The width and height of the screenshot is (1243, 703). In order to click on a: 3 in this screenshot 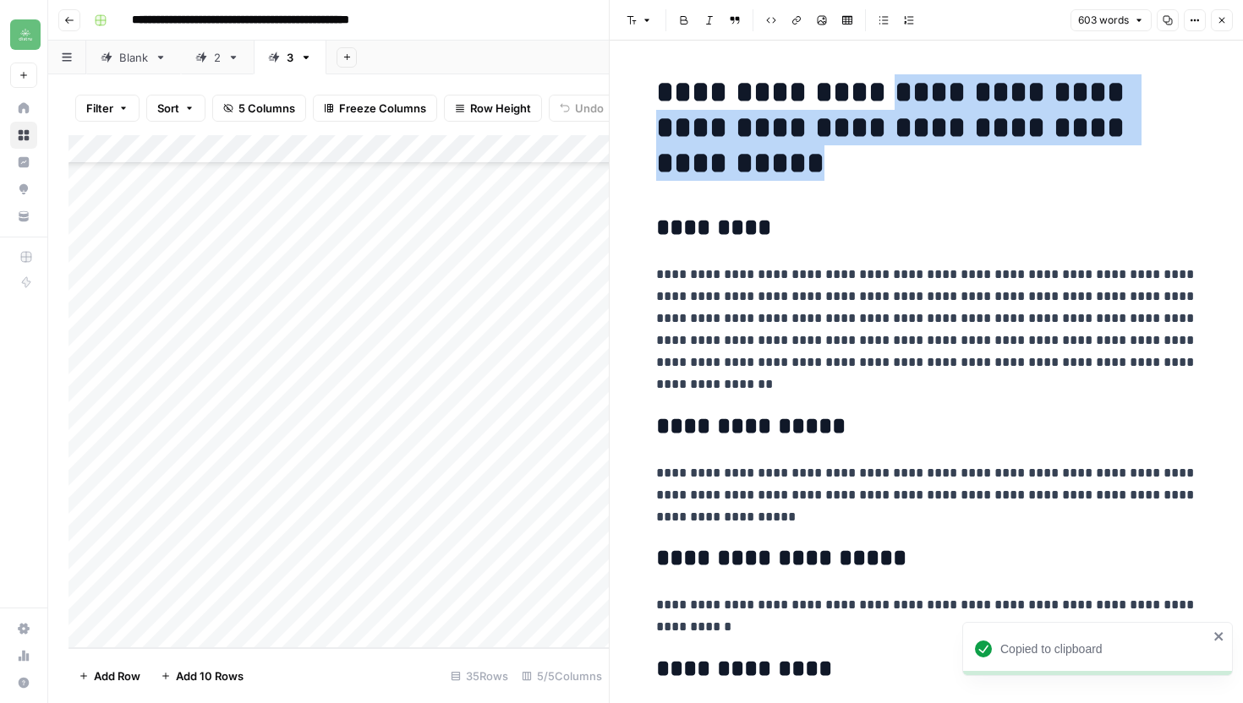, I will do `click(290, 57)`.